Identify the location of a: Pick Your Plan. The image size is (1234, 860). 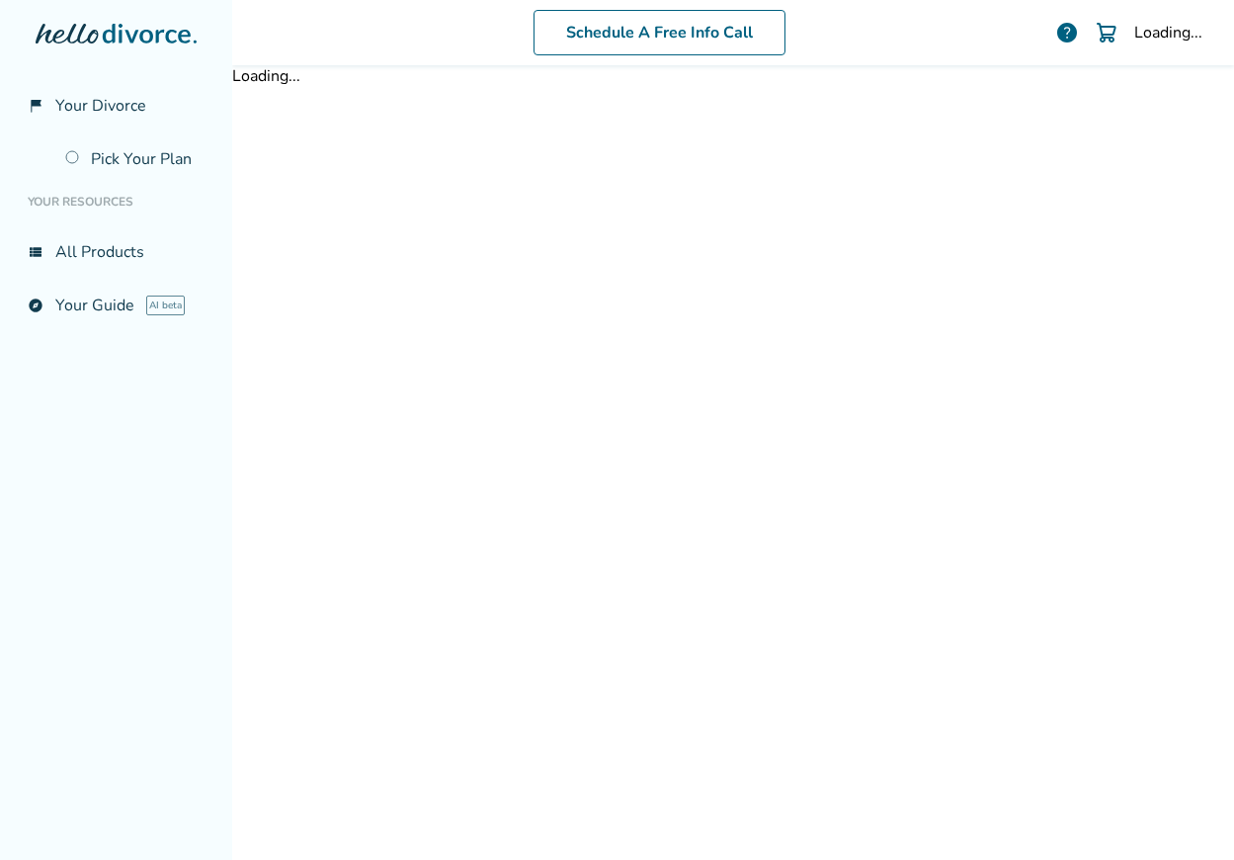
(134, 159).